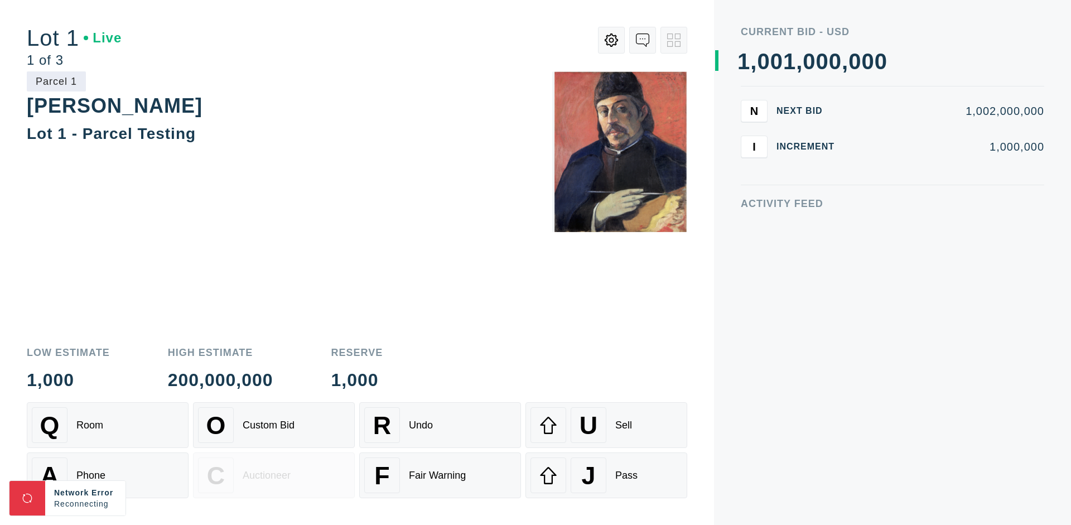  Describe the element at coordinates (268, 425) in the screenshot. I see `div: Custom Bid` at that location.